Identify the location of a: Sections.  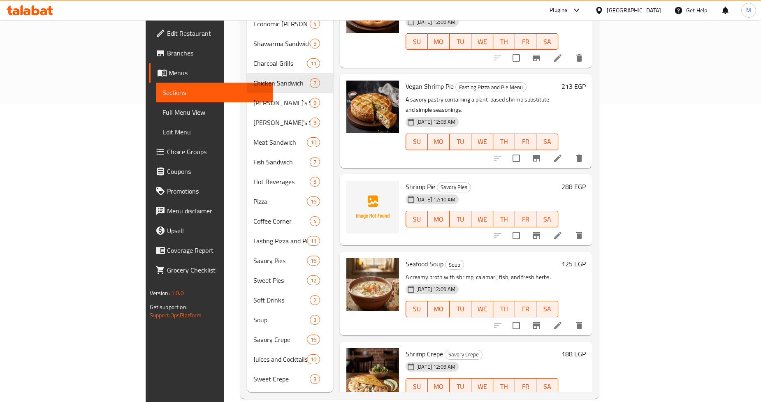
(214, 93).